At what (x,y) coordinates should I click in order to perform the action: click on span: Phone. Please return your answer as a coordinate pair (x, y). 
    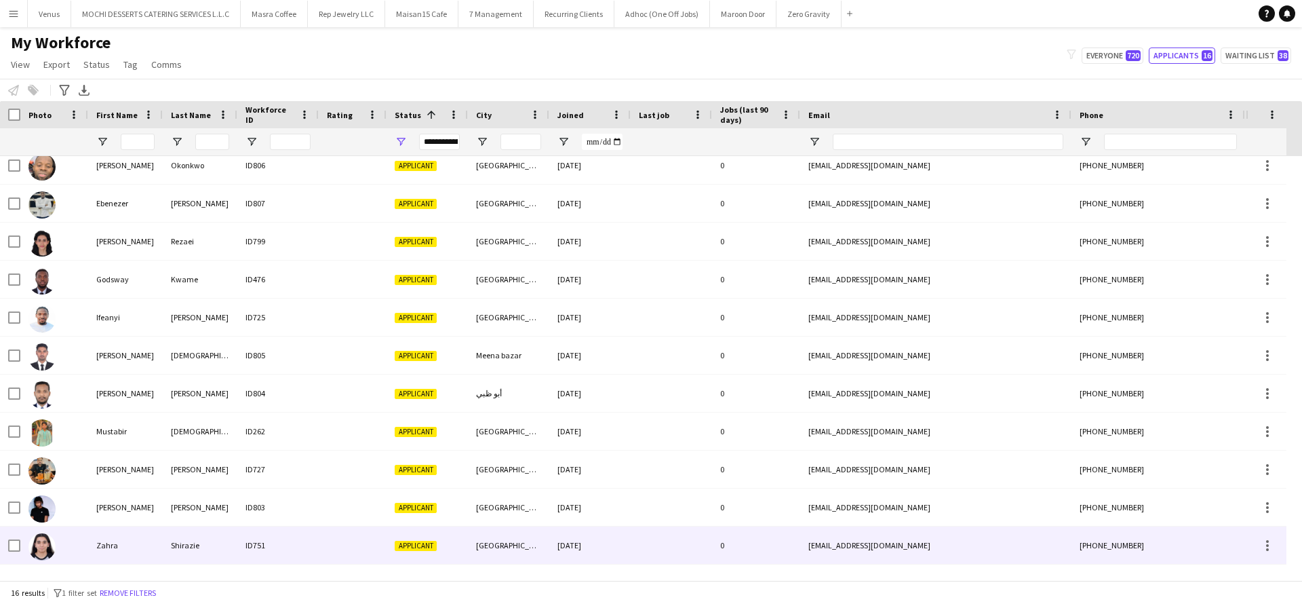
    Looking at the image, I should click on (1091, 115).